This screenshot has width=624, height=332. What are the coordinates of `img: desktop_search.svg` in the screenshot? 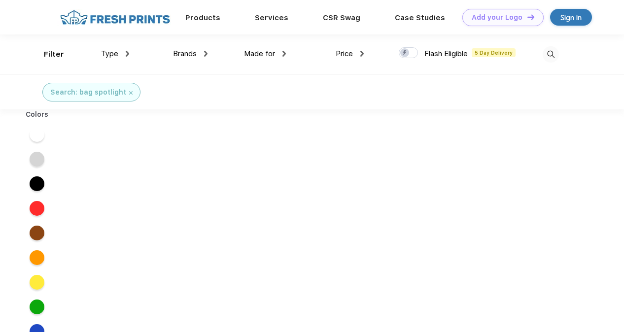 It's located at (551, 54).